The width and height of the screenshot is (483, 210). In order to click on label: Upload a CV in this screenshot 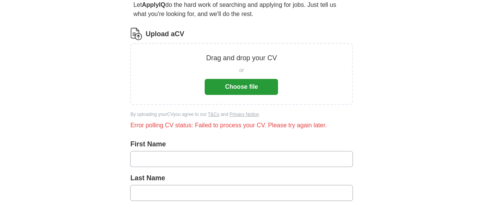, I will do `click(165, 34)`.